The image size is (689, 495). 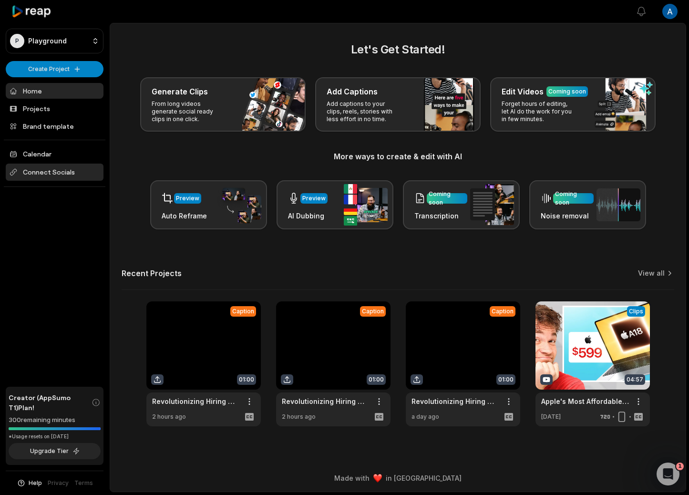 What do you see at coordinates (538, 112) in the screenshot?
I see `p: Forget hours of editing, let AI do the work for you in few minutes.` at bounding box center [538, 112].